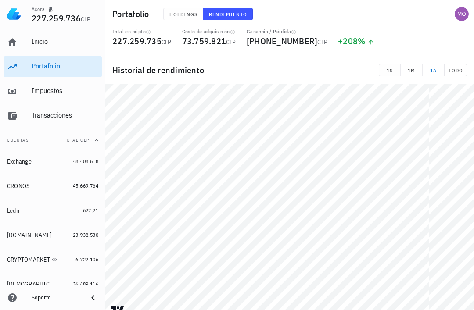  What do you see at coordinates (183, 14) in the screenshot?
I see `button: Holdings` at bounding box center [183, 14].